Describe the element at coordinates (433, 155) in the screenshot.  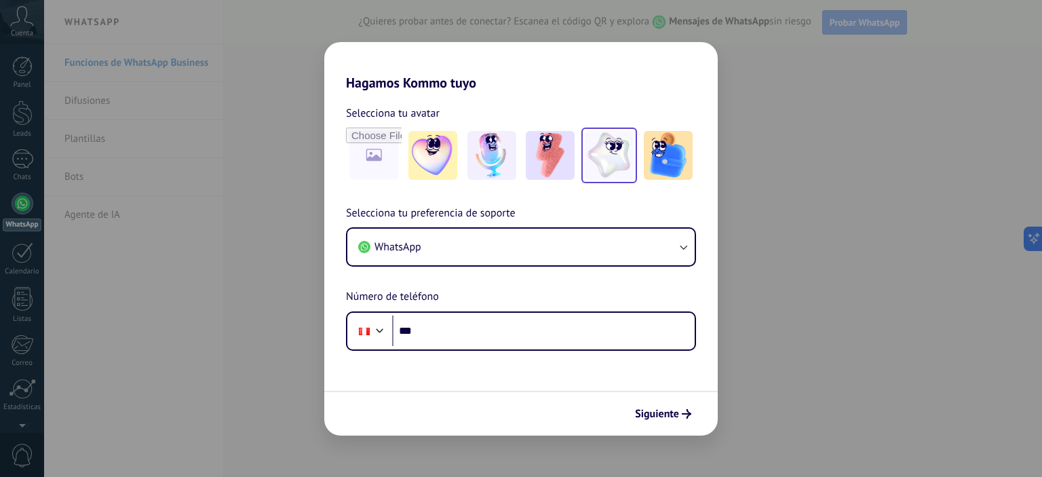
I see `img: -1.jpeg` at that location.